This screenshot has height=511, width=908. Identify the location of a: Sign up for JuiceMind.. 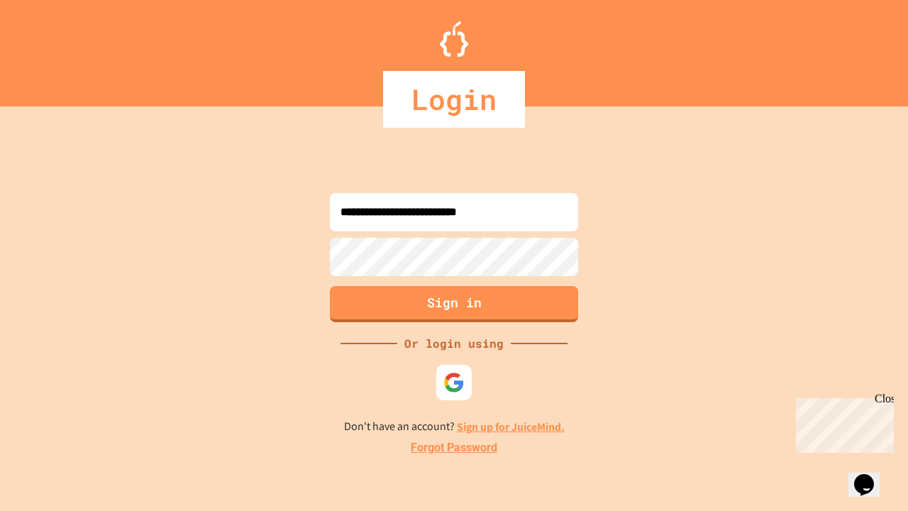
(511, 426).